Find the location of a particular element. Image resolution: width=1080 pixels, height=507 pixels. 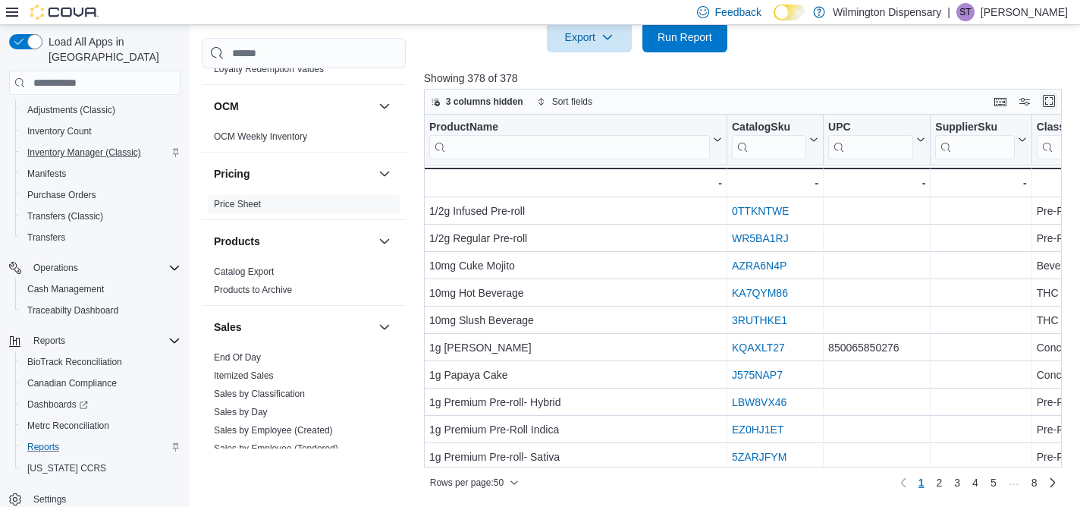

a: Sales by Employee (Created) is located at coordinates (273, 430).